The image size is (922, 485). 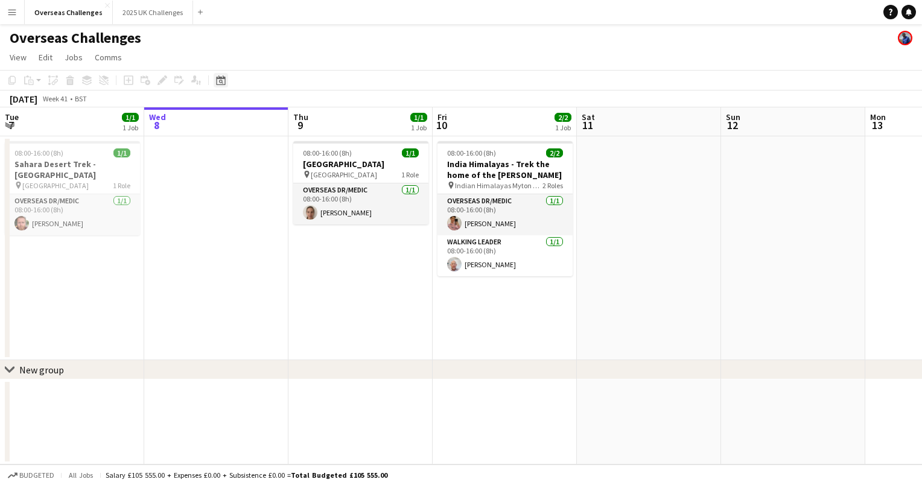 I want to click on span: 12, so click(x=732, y=125).